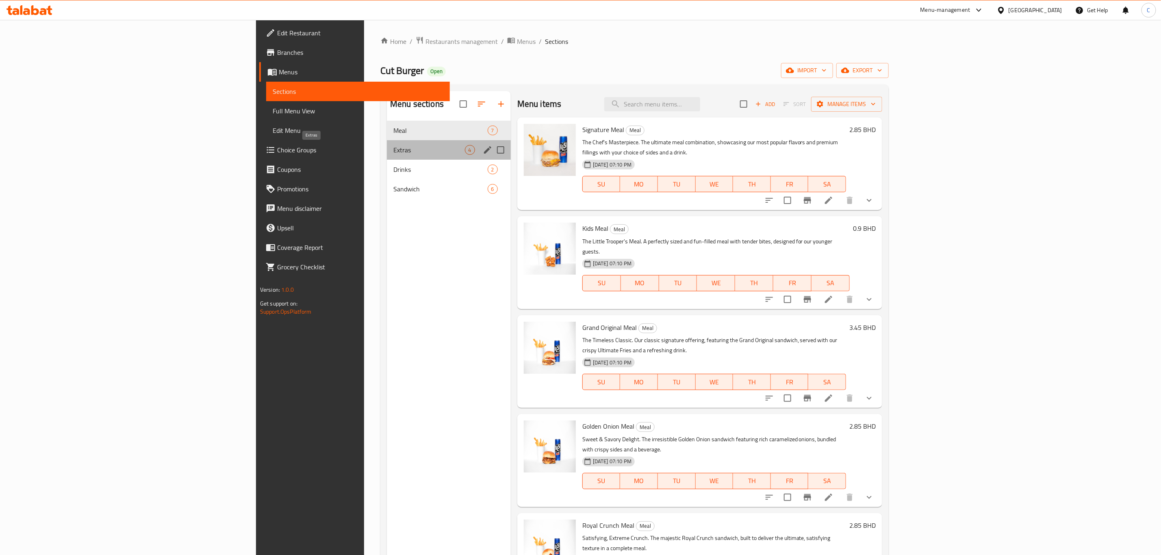 The image size is (1161, 555). Describe the element at coordinates (354, 267) in the screenshot. I see `a: Grocery Checklist` at that location.